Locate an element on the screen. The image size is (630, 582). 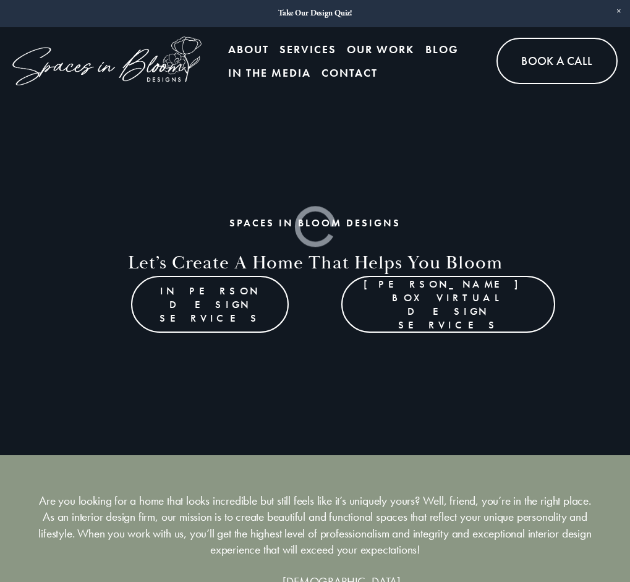
a: Our Work is located at coordinates (380, 49).